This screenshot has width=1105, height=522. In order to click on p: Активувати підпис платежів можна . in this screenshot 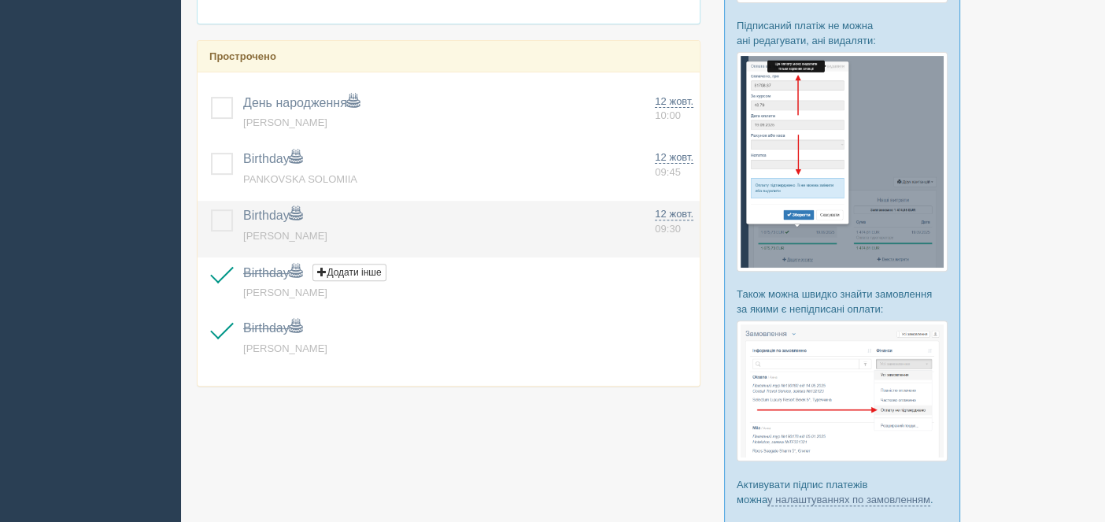, I will do `click(842, 492)`.